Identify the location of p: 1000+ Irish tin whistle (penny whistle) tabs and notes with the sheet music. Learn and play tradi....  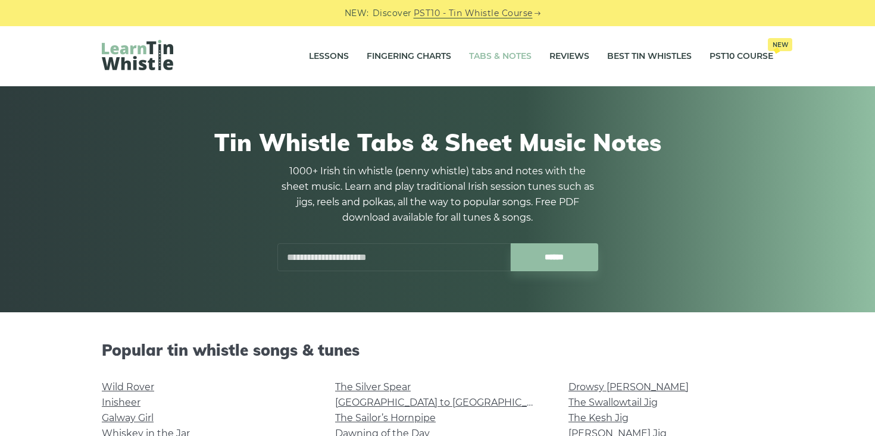
(438, 195).